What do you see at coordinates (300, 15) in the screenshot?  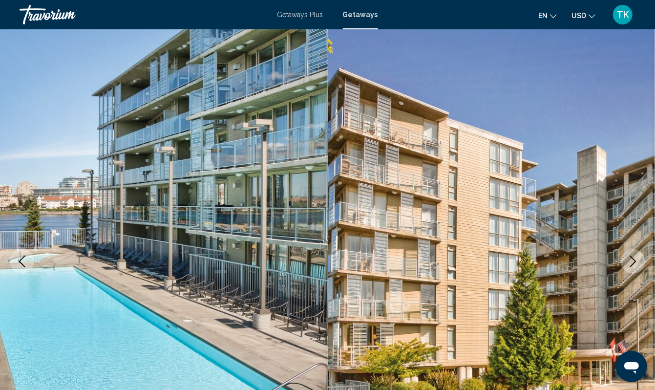 I see `a: Getaways Plus` at bounding box center [300, 15].